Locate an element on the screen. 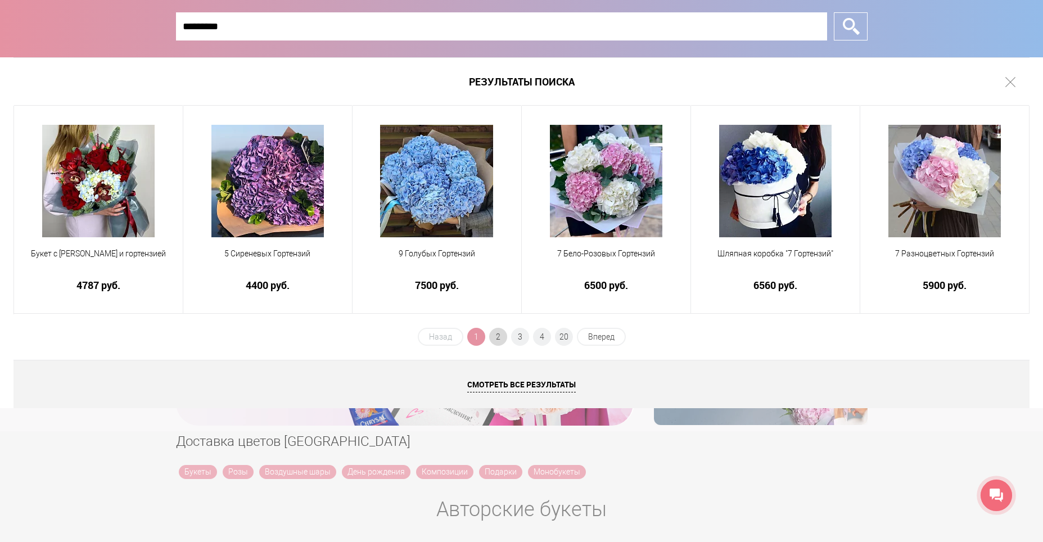  span: 2 is located at coordinates (498, 337).